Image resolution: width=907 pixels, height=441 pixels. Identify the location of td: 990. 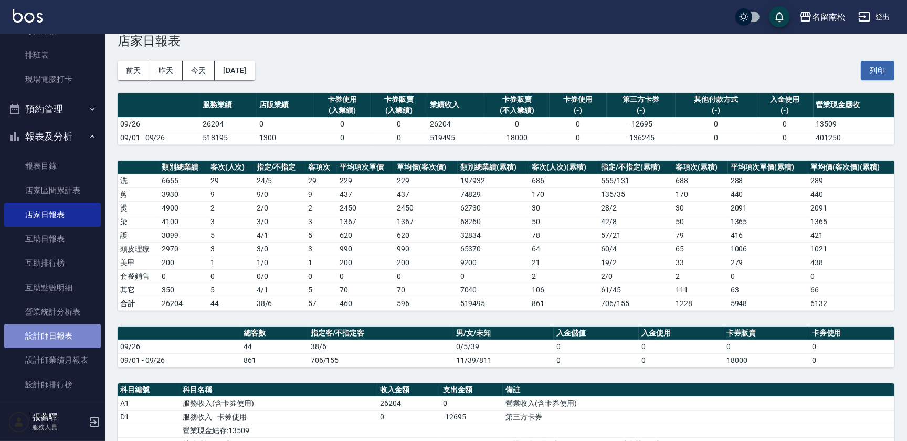
(426, 249).